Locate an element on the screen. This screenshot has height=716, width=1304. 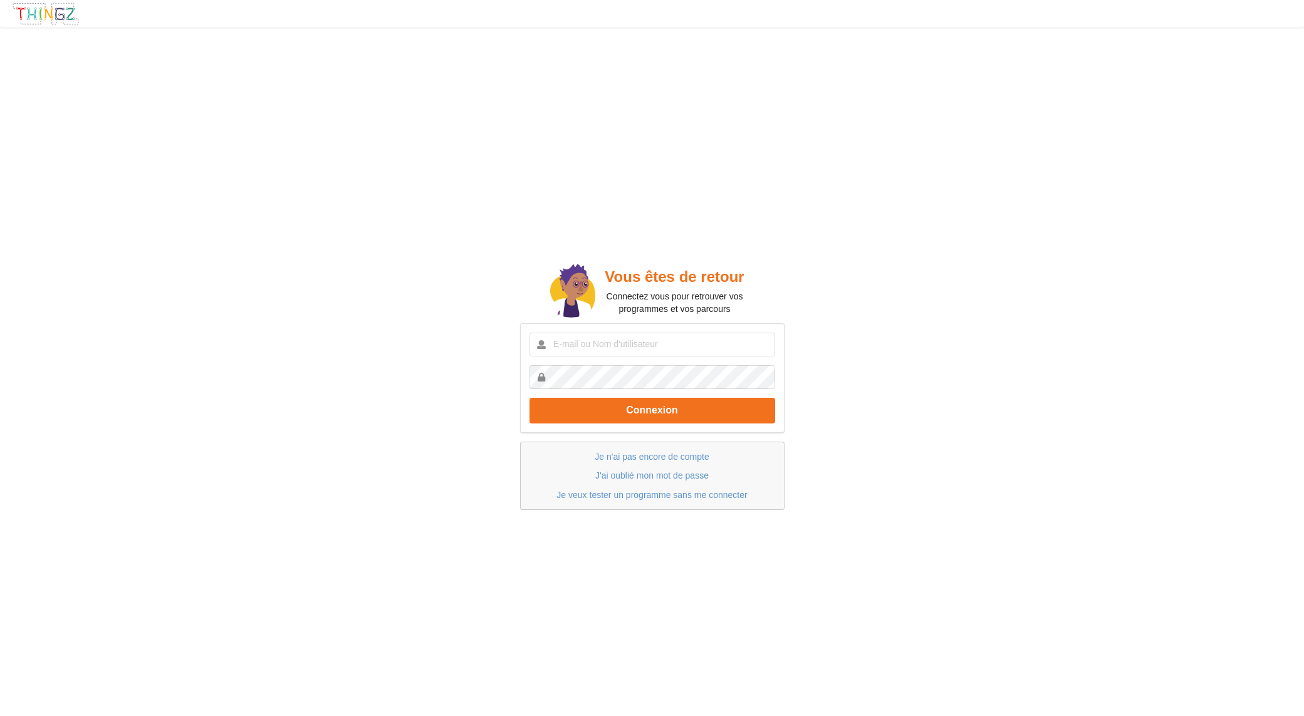
img: thingz_logo.png is located at coordinates (46, 14).